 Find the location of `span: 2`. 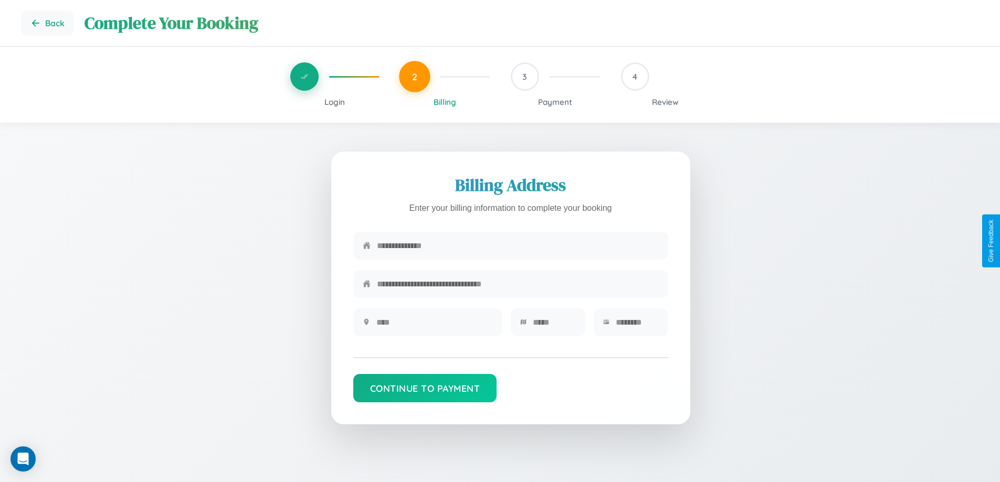

span: 2 is located at coordinates (415, 77).